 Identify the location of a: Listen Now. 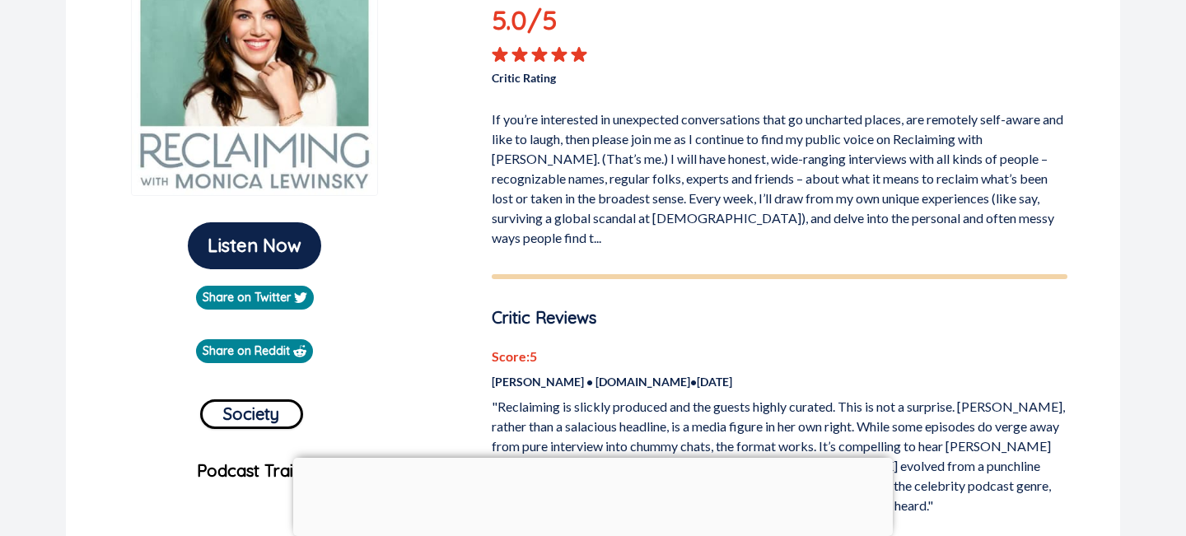
(255, 246).